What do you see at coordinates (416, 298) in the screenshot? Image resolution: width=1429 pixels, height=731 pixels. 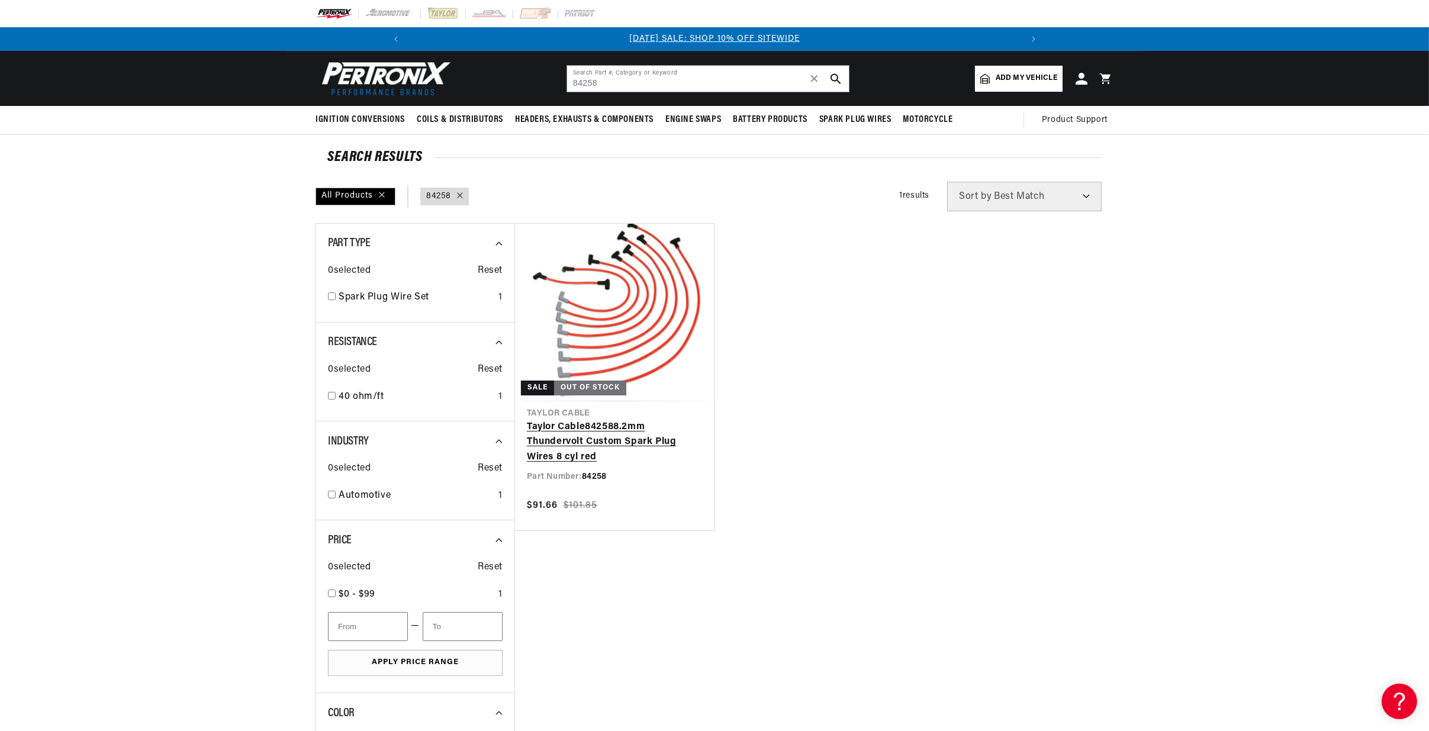 I see `a: Spark Plug Wire Set` at bounding box center [416, 298].